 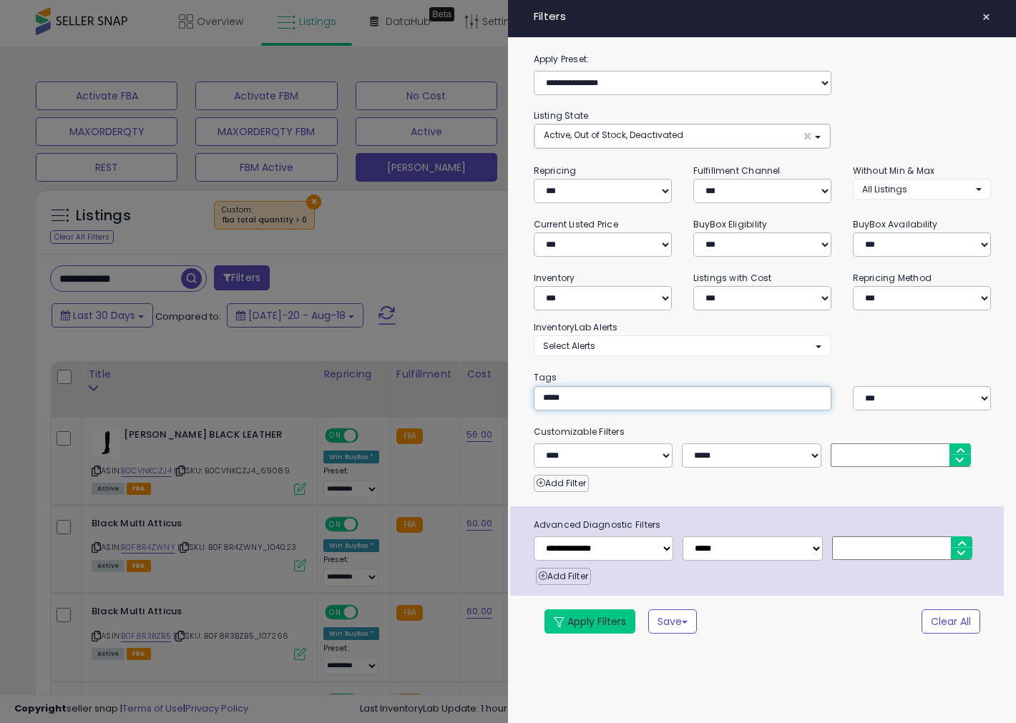 I want to click on span: Active, Out of Stock, Deactivated, so click(x=613, y=135).